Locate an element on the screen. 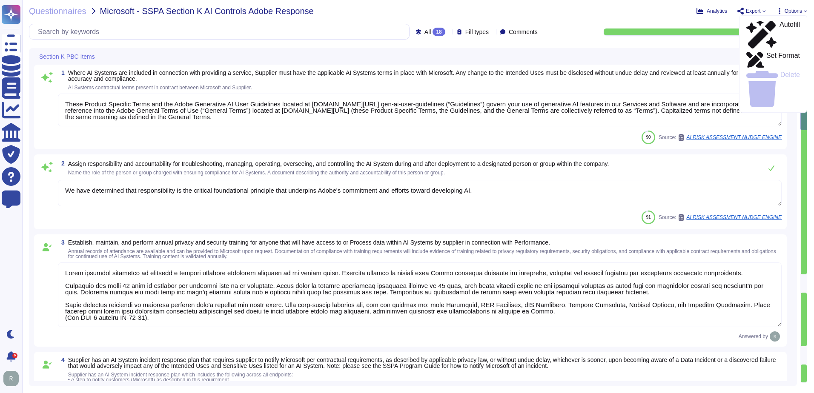 The height and width of the screenshot is (393, 814). div: 18 is located at coordinates (438, 32).